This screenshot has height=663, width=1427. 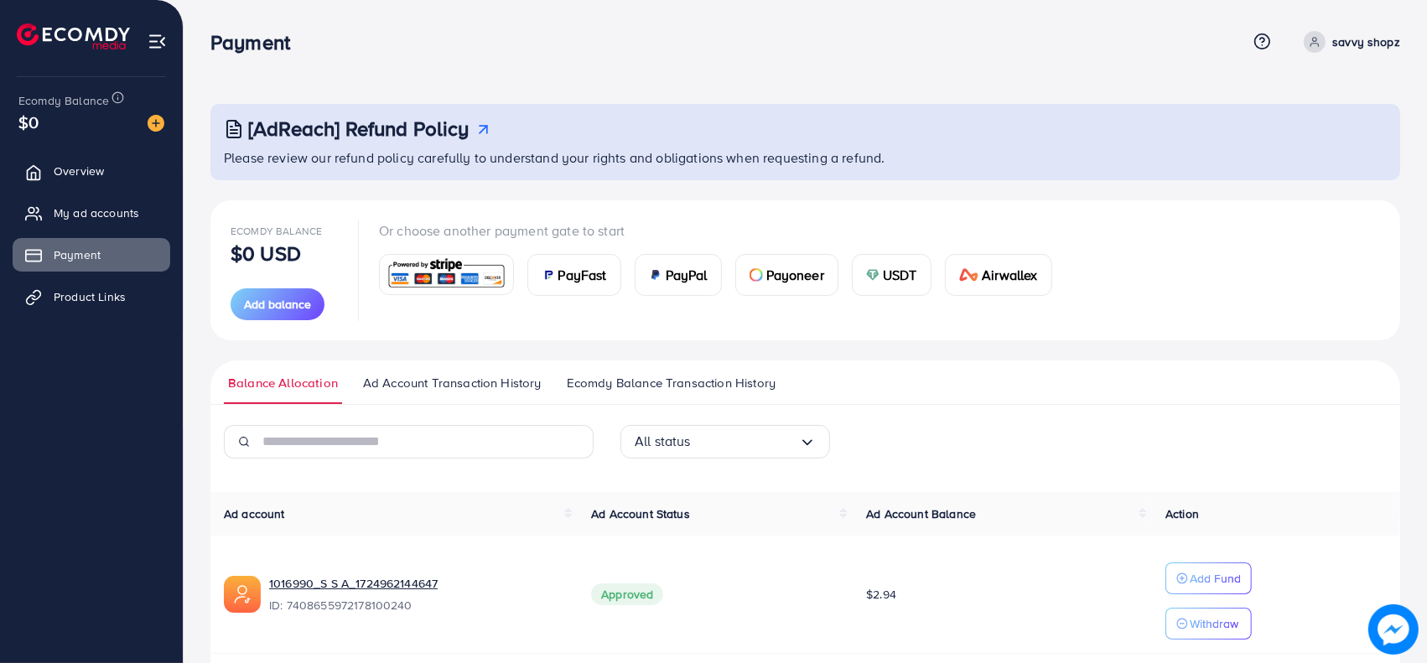 I want to click on span: Airwallex, so click(x=1010, y=275).